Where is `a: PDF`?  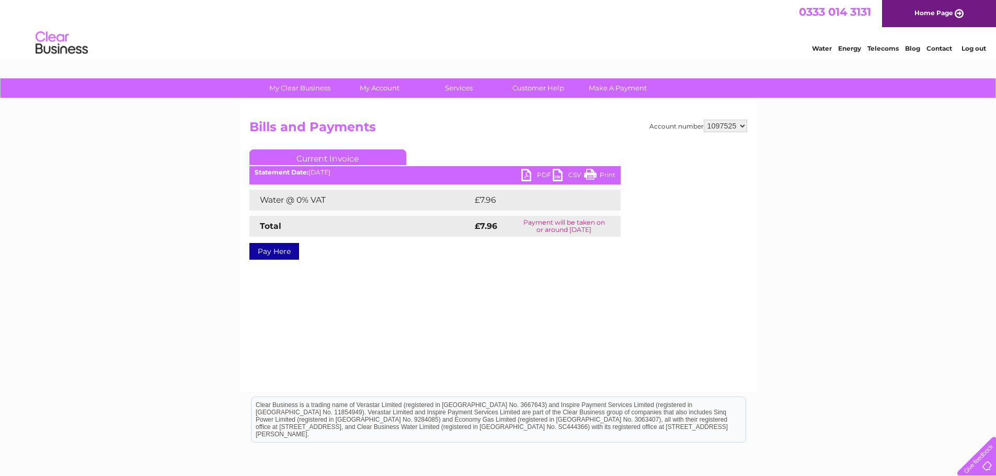 a: PDF is located at coordinates (537, 176).